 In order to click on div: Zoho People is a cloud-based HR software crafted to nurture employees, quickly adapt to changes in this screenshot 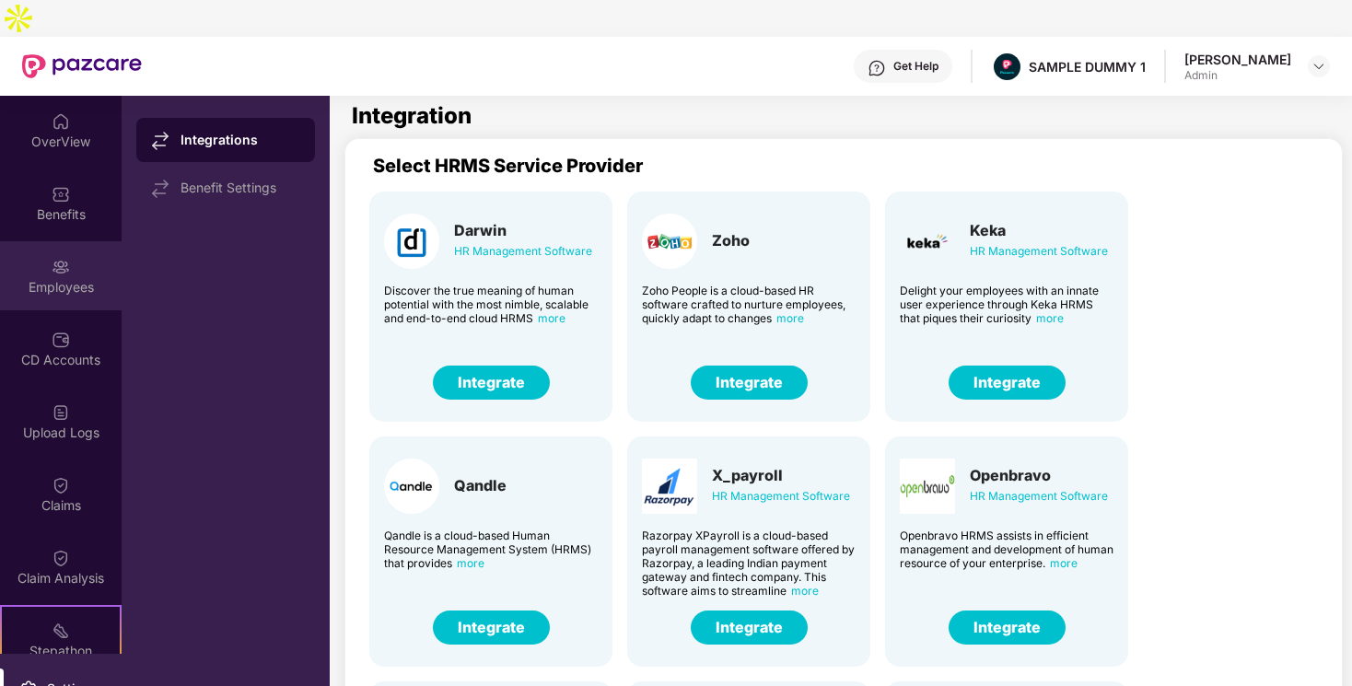, I will do `click(749, 304)`.